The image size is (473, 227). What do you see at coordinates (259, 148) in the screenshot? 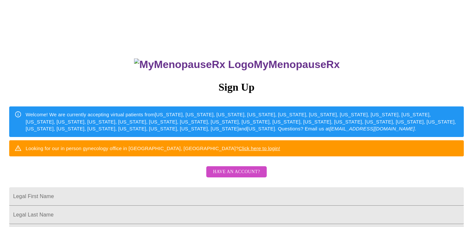
I see `a: Click here to login!` at bounding box center [259, 148].